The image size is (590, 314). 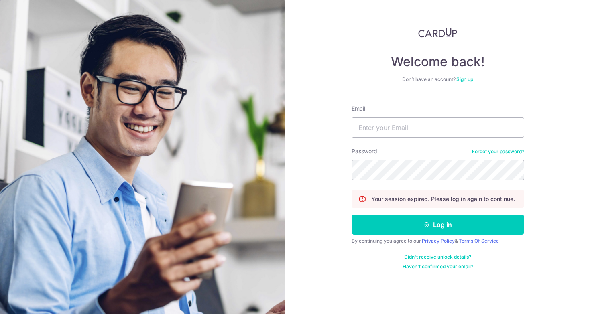 I want to click on a: Haven't confirmed your email?, so click(x=438, y=267).